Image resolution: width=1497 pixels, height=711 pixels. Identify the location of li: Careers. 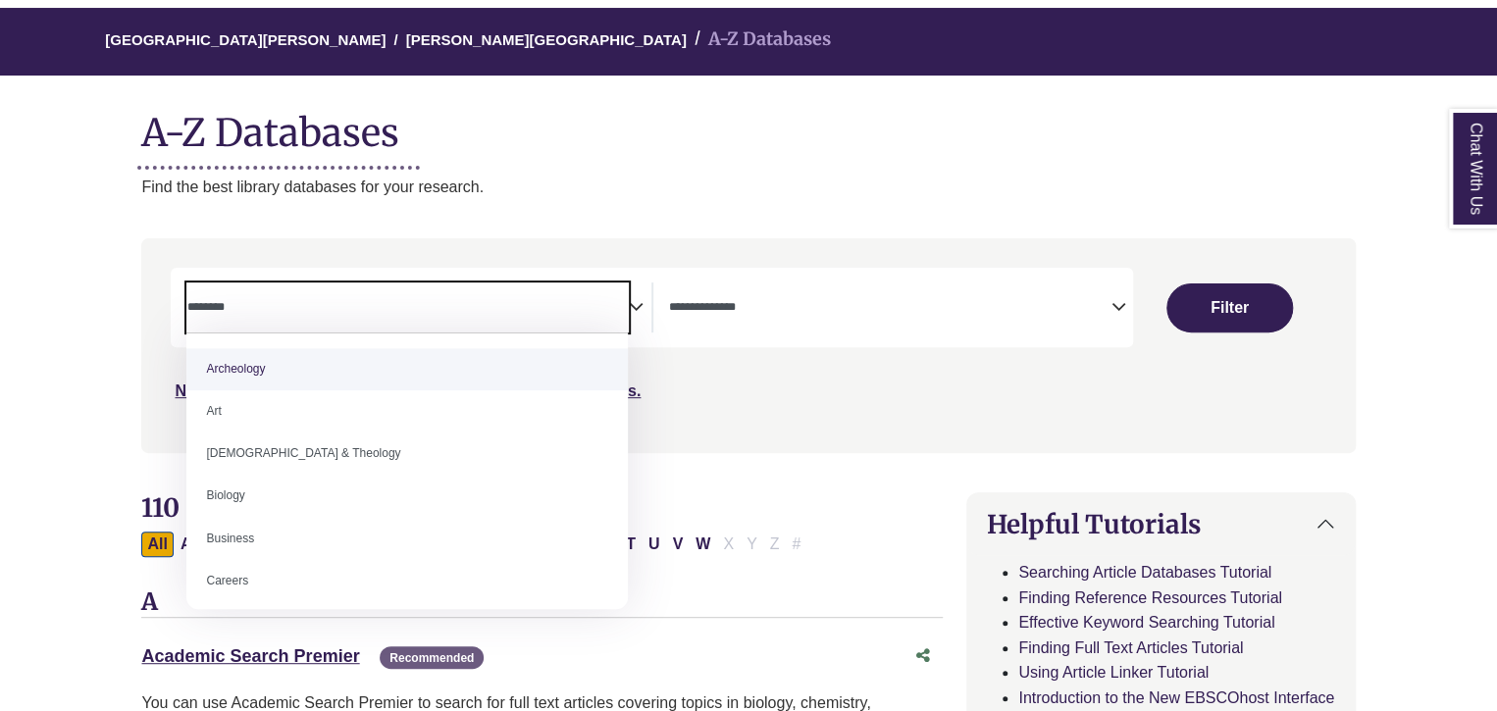
(407, 581).